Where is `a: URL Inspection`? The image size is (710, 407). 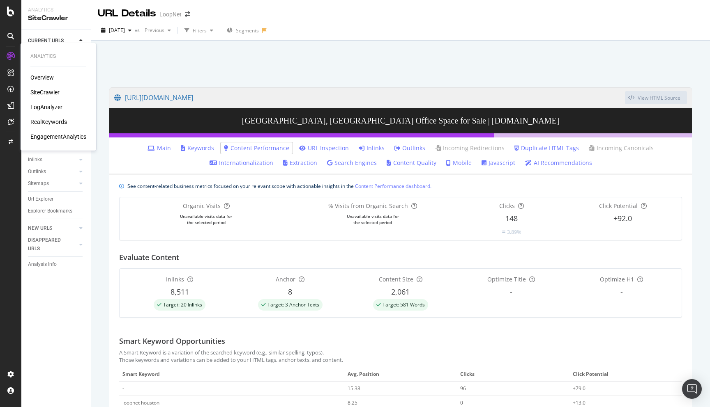 a: URL Inspection is located at coordinates (324, 148).